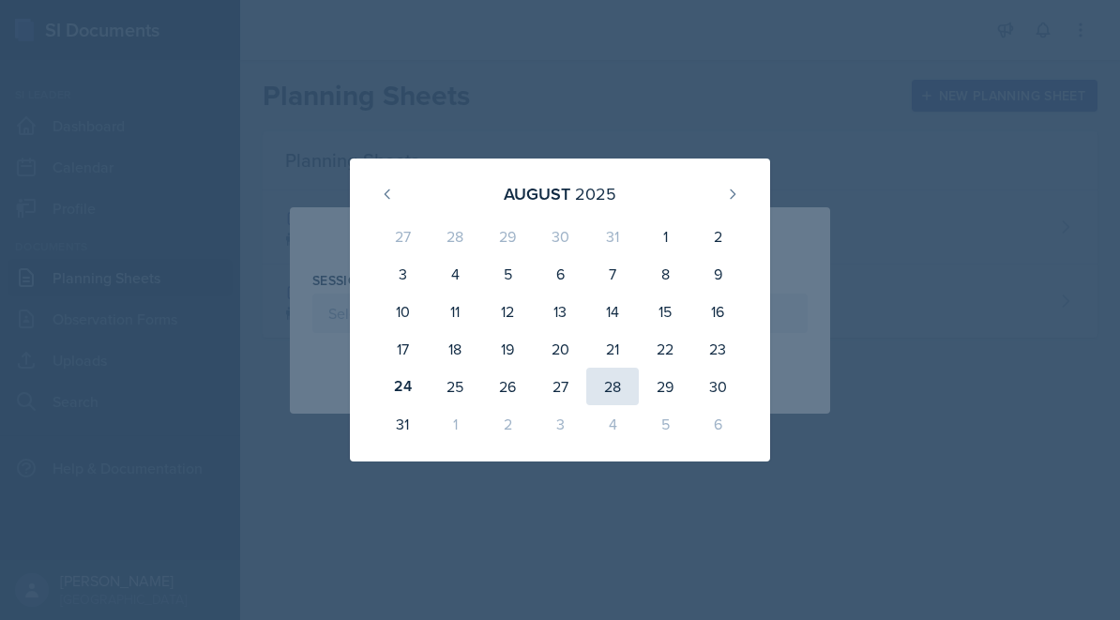 Image resolution: width=1120 pixels, height=620 pixels. What do you see at coordinates (402, 349) in the screenshot?
I see `div: 17` at bounding box center [402, 349].